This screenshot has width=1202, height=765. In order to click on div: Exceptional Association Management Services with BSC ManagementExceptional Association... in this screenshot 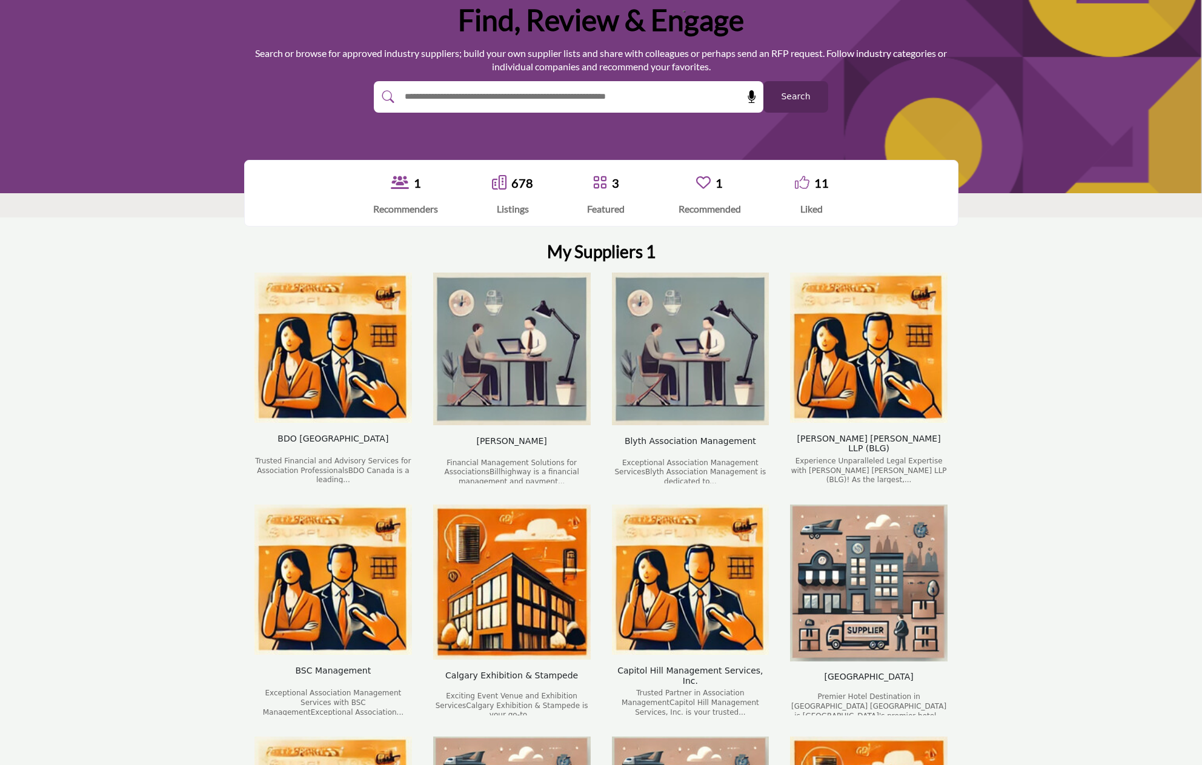, I will do `click(333, 702)`.